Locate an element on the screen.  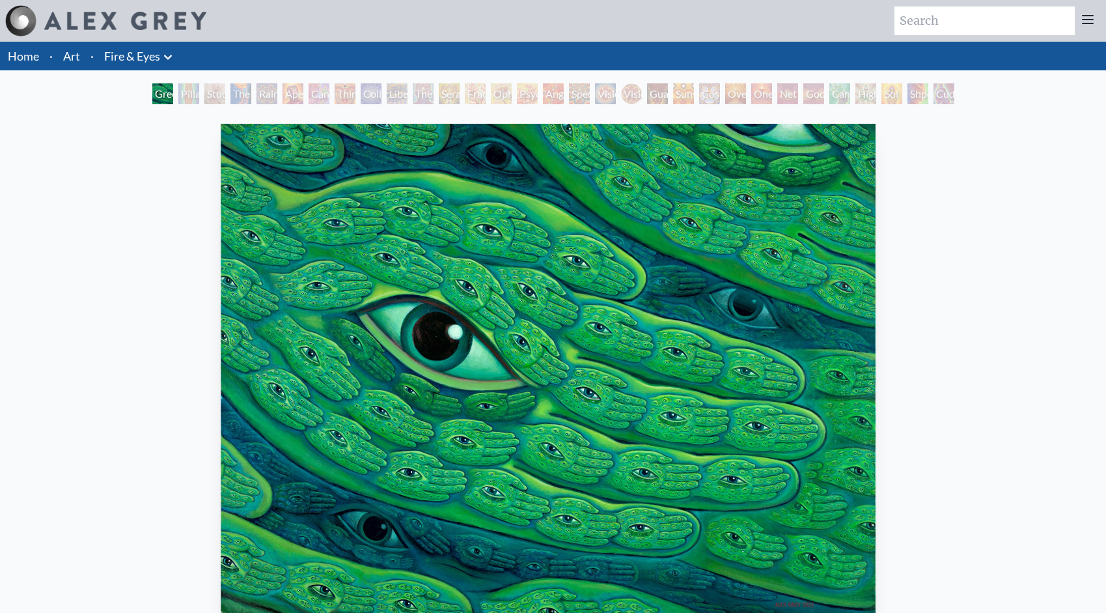
div: Angel Skin is located at coordinates (554, 94).